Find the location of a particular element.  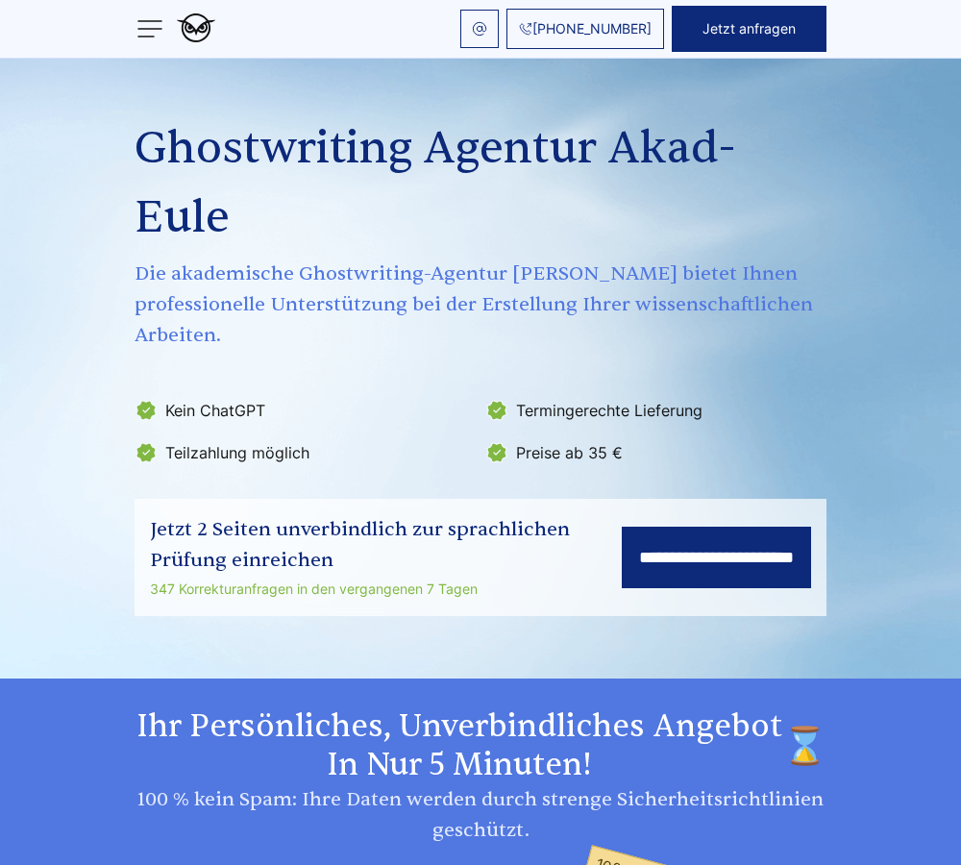

h2: Ihr persönliches, unverbindliches Angebot in nur 5 Minuten! is located at coordinates (481, 746).